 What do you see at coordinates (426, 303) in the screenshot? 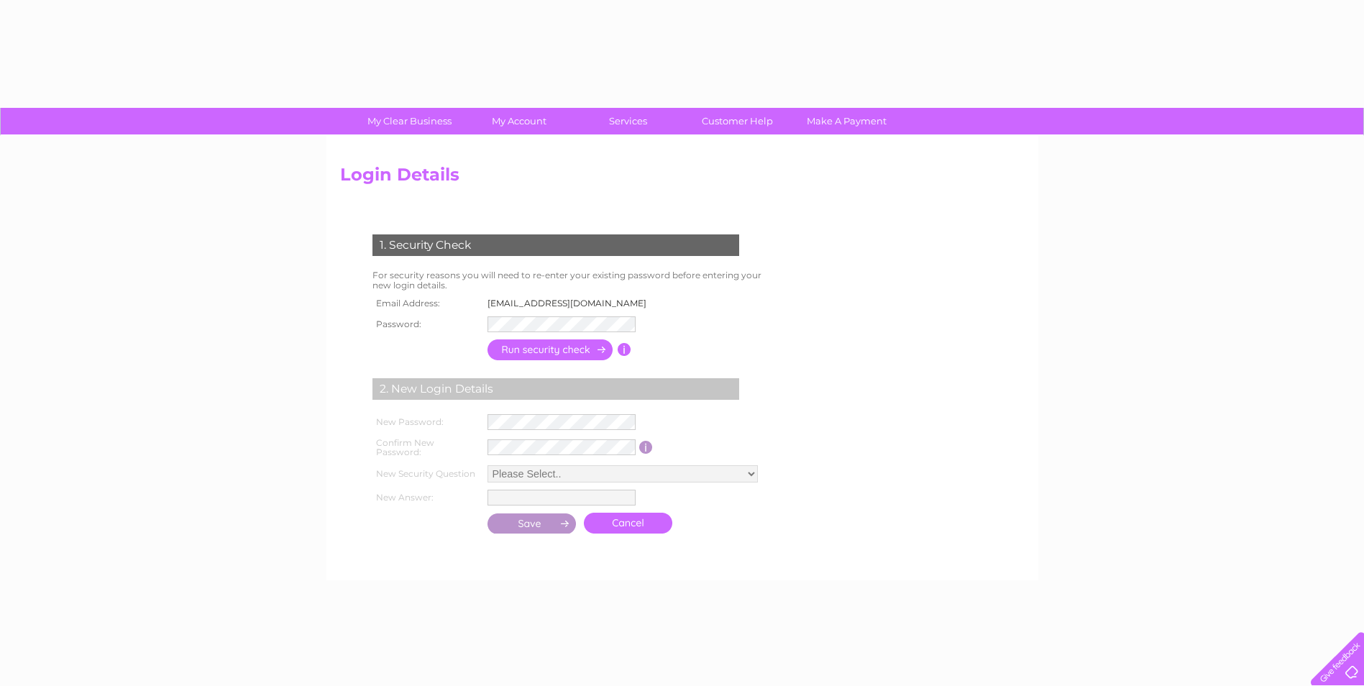
I see `th: Email Address:` at bounding box center [426, 303].